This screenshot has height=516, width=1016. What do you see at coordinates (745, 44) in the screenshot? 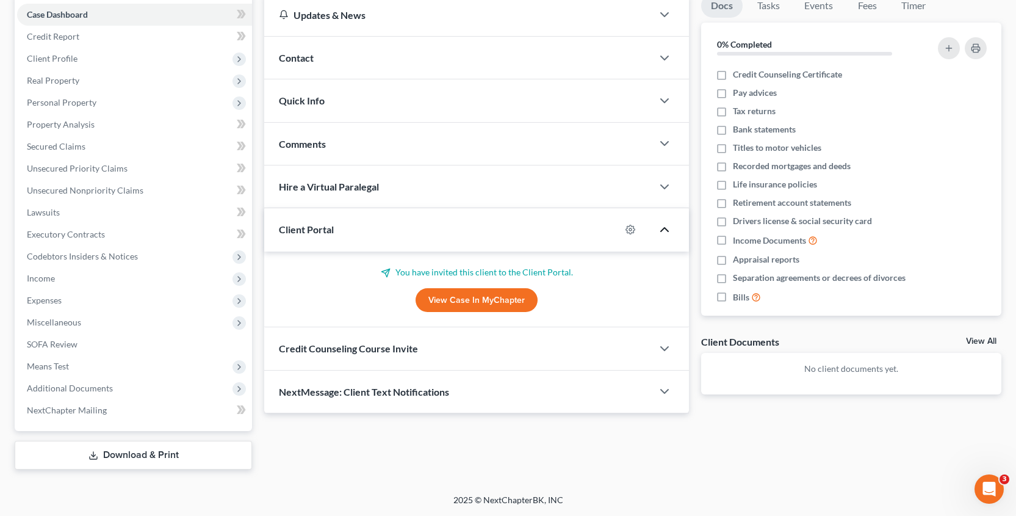
I see `strong: 0% Completed` at bounding box center [745, 44].